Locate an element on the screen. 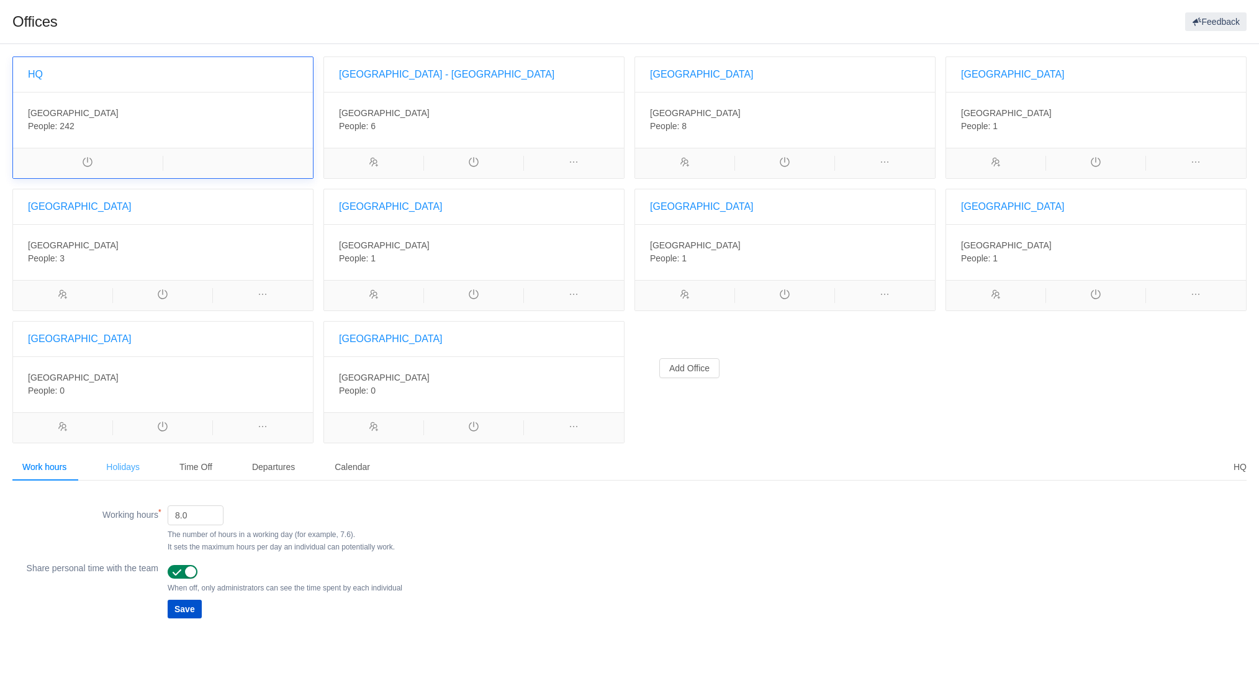 This screenshot has width=1259, height=678. div: Time Off is located at coordinates (196, 467).